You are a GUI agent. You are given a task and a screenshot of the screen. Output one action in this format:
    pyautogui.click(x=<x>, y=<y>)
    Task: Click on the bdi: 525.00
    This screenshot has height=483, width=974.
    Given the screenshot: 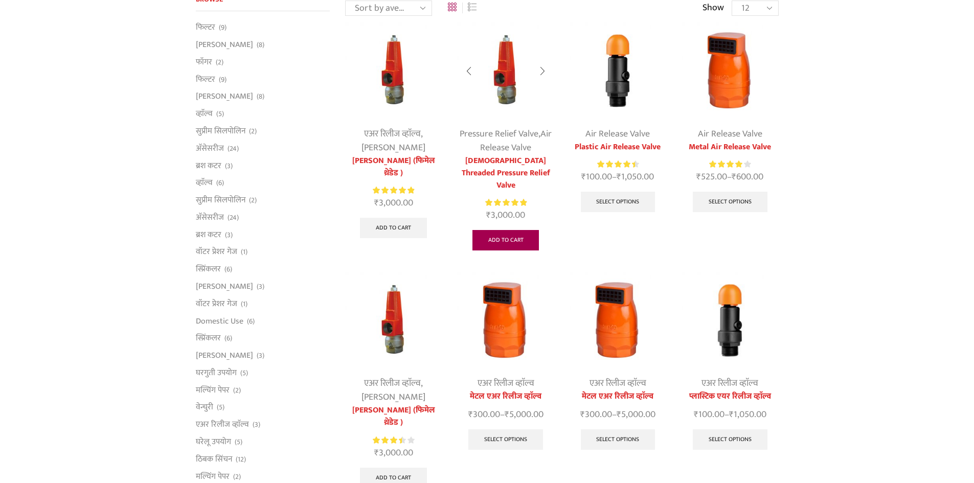 What is the action you would take?
    pyautogui.click(x=712, y=177)
    